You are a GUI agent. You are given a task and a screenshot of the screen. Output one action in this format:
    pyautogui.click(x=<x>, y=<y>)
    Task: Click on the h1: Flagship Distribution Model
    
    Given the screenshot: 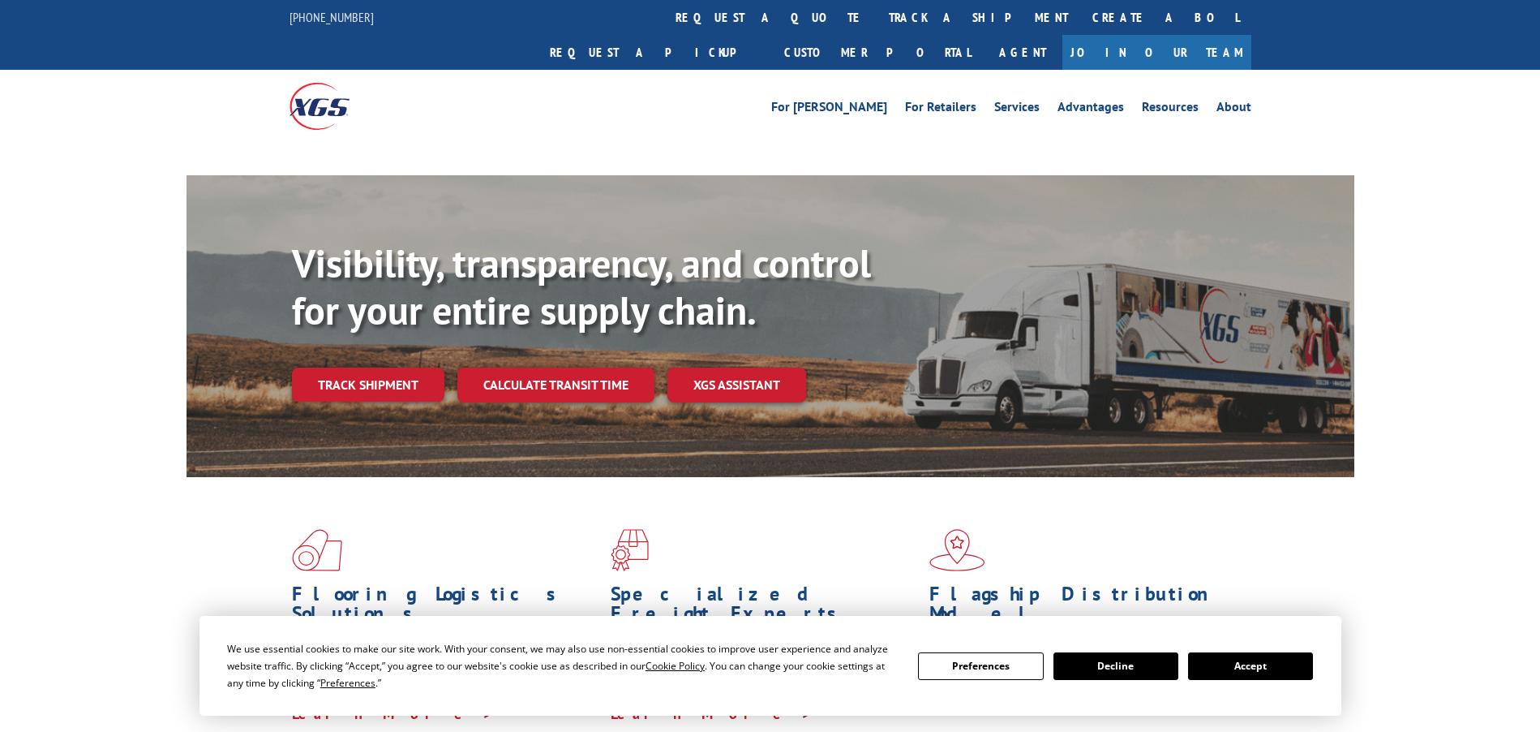 What is the action you would take?
    pyautogui.click(x=1083, y=607)
    